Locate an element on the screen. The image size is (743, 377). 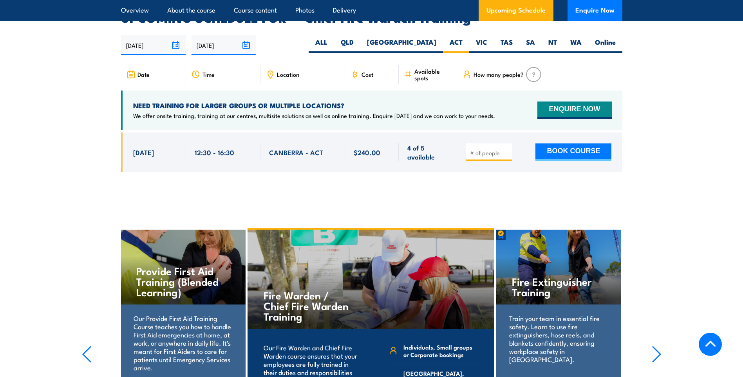
span: Cost is located at coordinates (367, 74).